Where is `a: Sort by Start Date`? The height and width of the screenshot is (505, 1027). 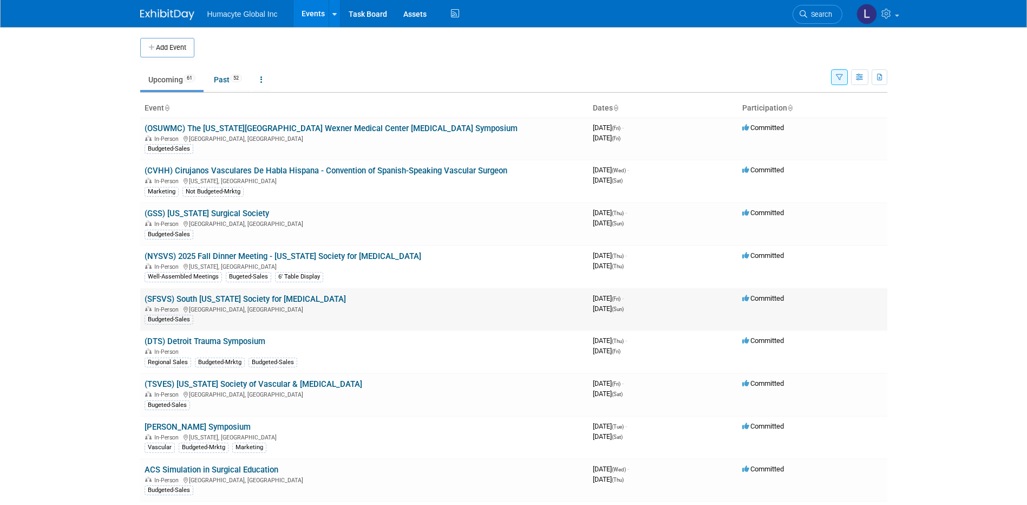 a: Sort by Start Date is located at coordinates (615, 108).